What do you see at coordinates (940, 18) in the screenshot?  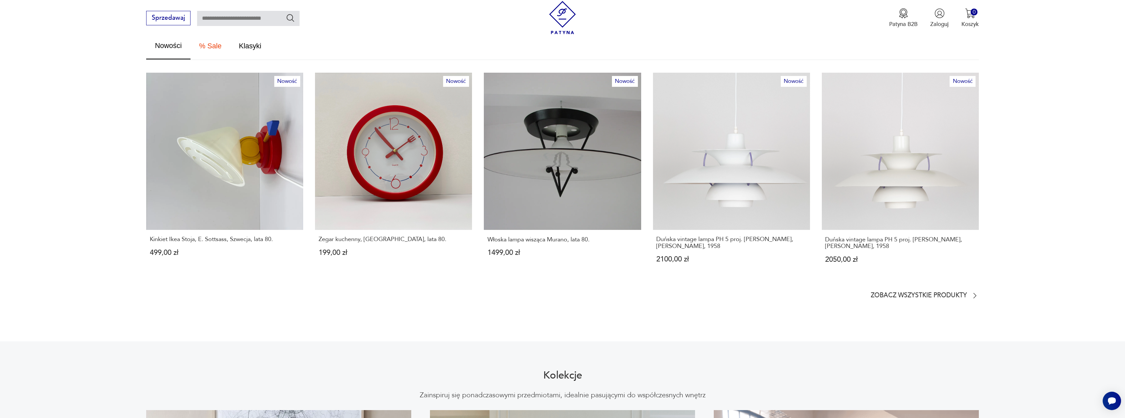 I see `button: Zaloguj` at bounding box center [940, 18].